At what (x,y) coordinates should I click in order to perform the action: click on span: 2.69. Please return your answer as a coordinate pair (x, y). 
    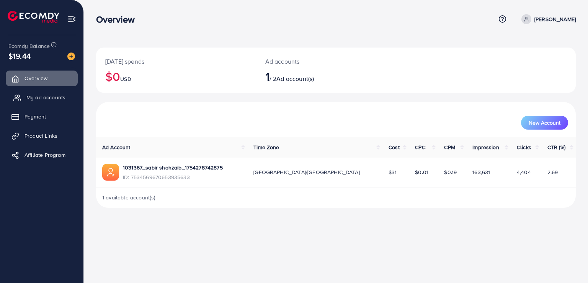
    Looking at the image, I should click on (553, 172).